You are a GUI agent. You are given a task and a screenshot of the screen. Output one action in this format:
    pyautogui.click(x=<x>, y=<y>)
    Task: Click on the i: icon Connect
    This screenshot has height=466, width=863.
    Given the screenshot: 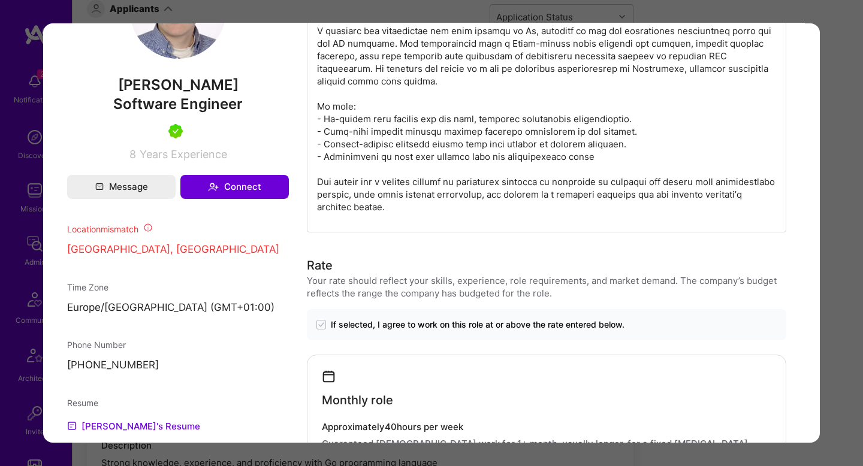 What is the action you would take?
    pyautogui.click(x=213, y=187)
    